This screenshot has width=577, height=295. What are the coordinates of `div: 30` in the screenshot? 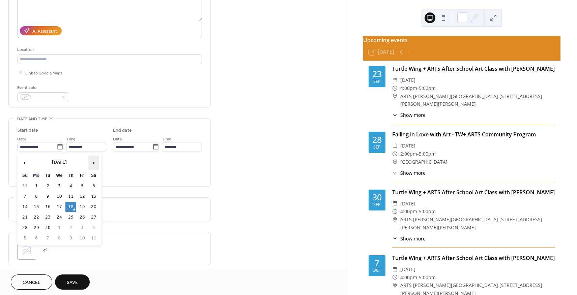 It's located at (377, 197).